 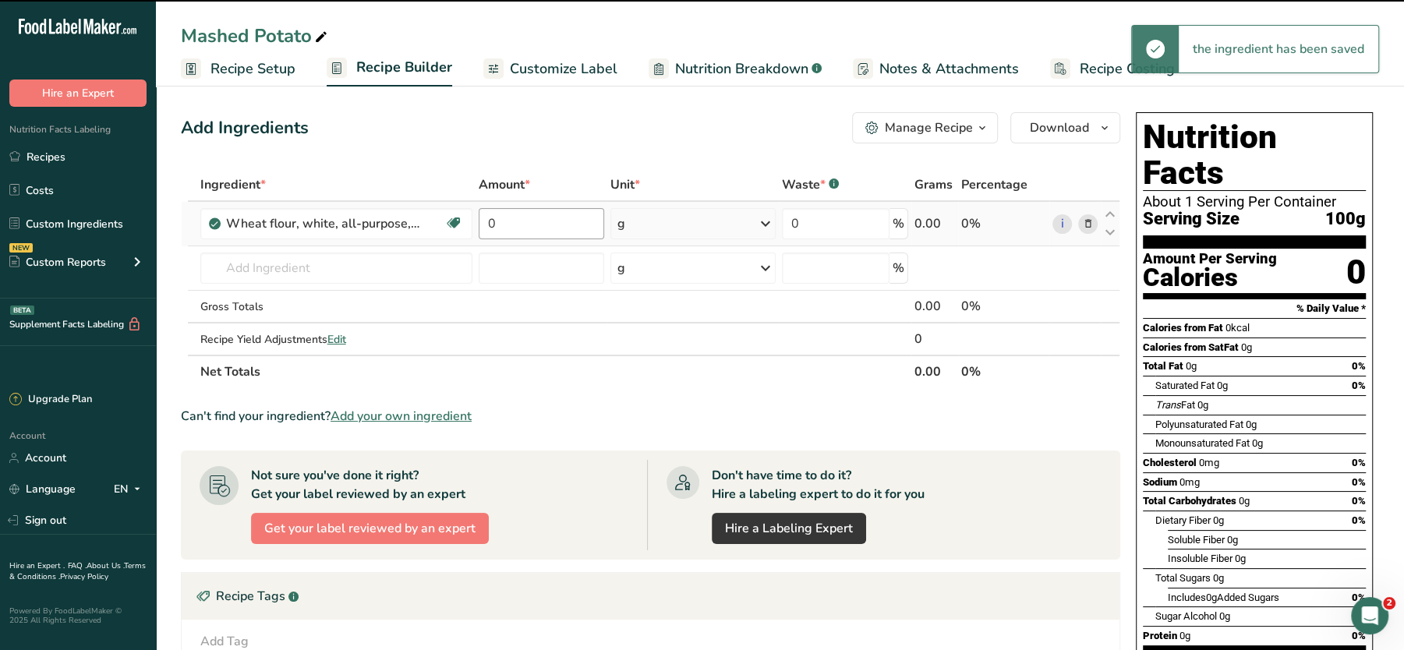 I want to click on a: Privacy Policy, so click(x=84, y=577).